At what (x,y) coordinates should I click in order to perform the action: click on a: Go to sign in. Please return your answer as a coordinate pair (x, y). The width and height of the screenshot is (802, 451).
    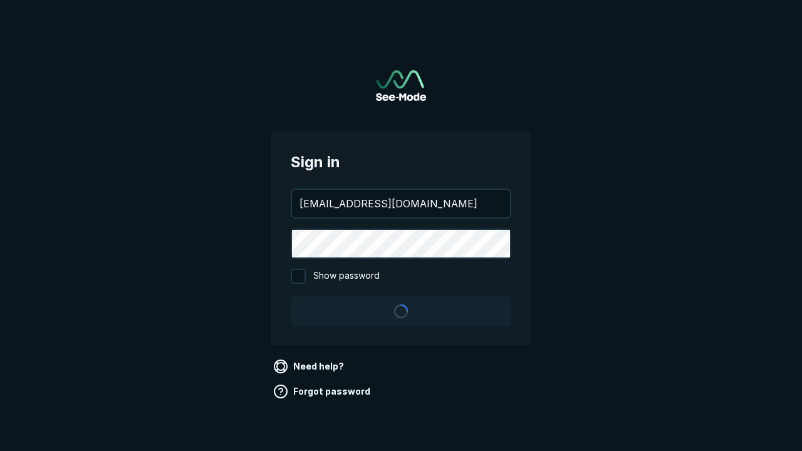
    Looking at the image, I should click on (401, 85).